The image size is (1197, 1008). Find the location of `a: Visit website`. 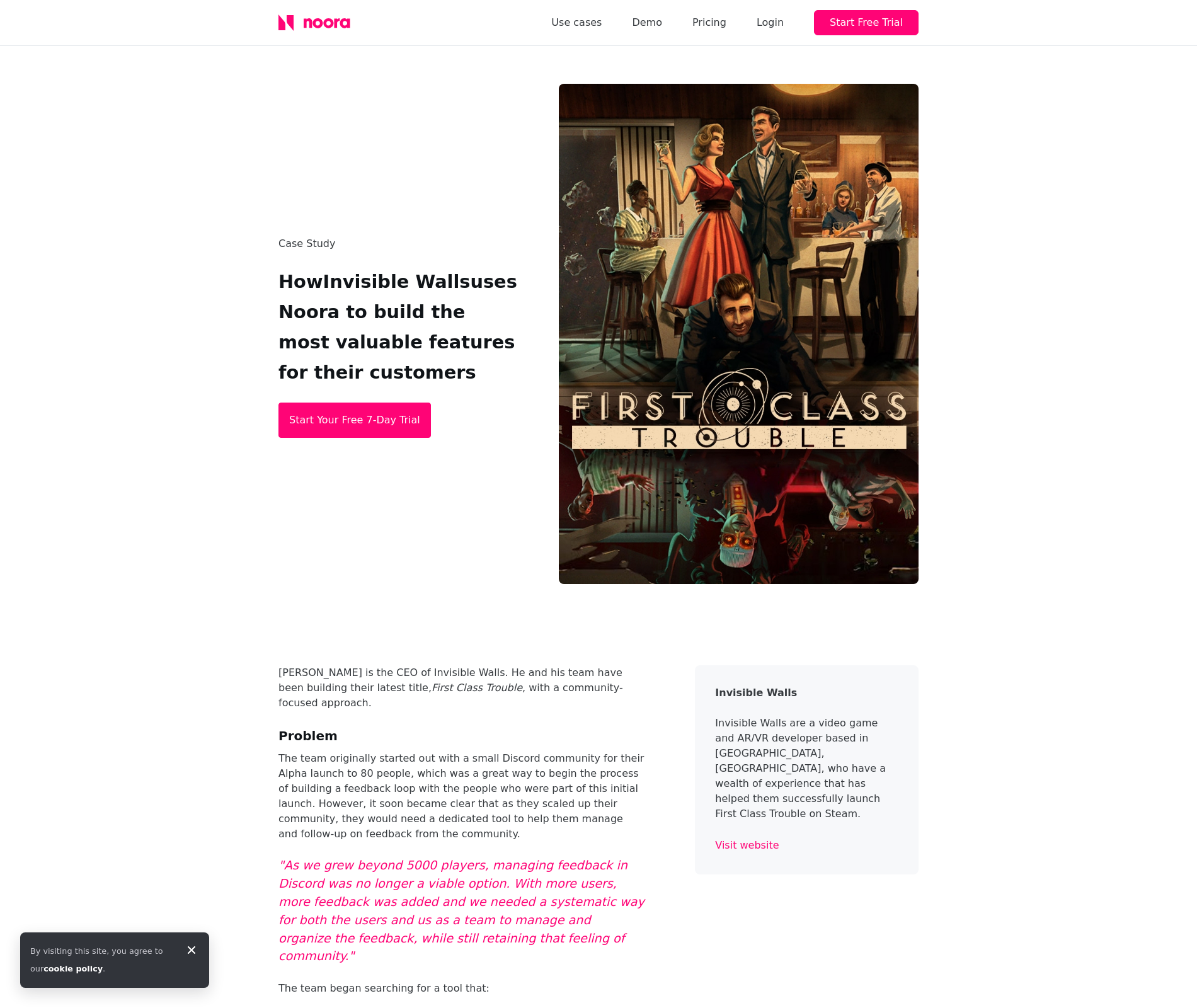

a: Visit website is located at coordinates (747, 845).